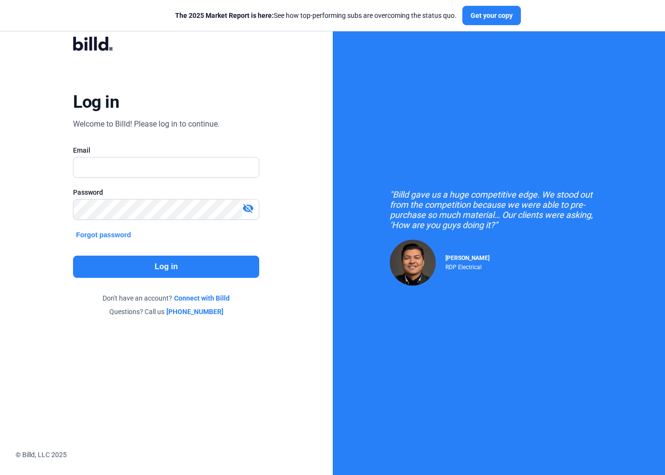  I want to click on a: Connect with Billd, so click(202, 298).